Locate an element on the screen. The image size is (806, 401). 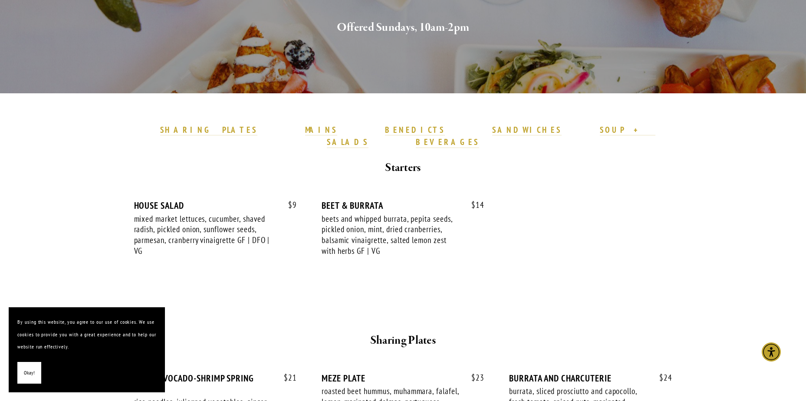
a: MAINS is located at coordinates (321, 130).